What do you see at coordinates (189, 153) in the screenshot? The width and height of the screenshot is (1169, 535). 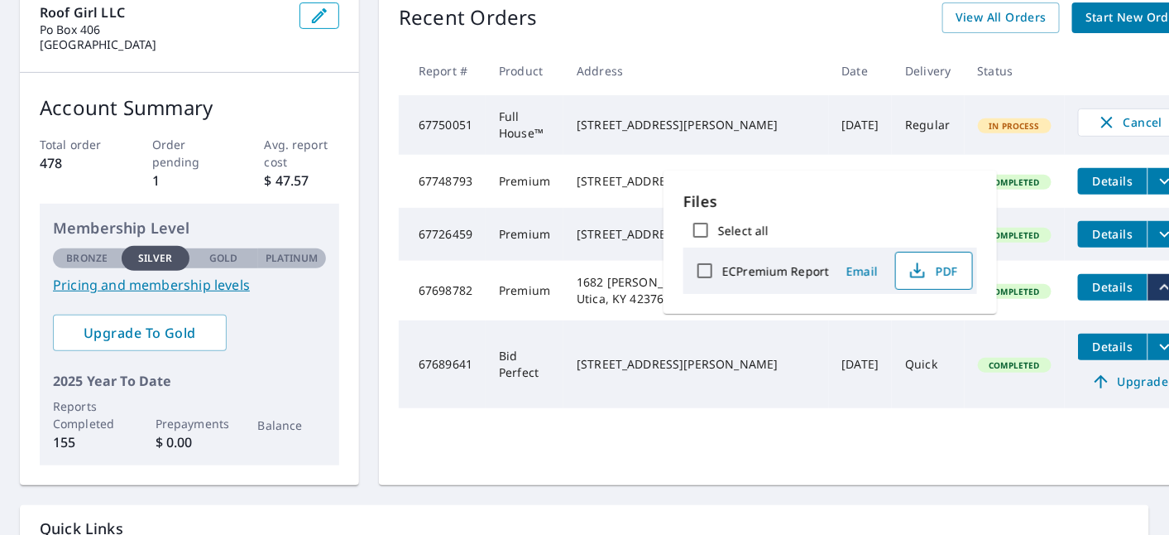 I see `p: Order pending` at bounding box center [189, 153].